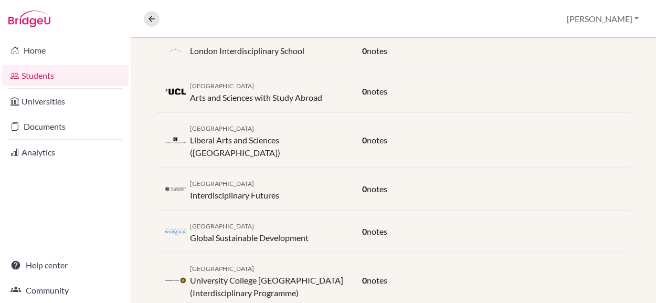 The height and width of the screenshot is (303, 656). What do you see at coordinates (29, 19) in the screenshot?
I see `img: Bridge-U` at bounding box center [29, 19].